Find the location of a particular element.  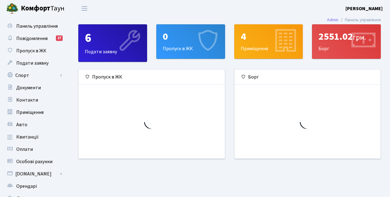

a: Подати заявку is located at coordinates (34, 63).